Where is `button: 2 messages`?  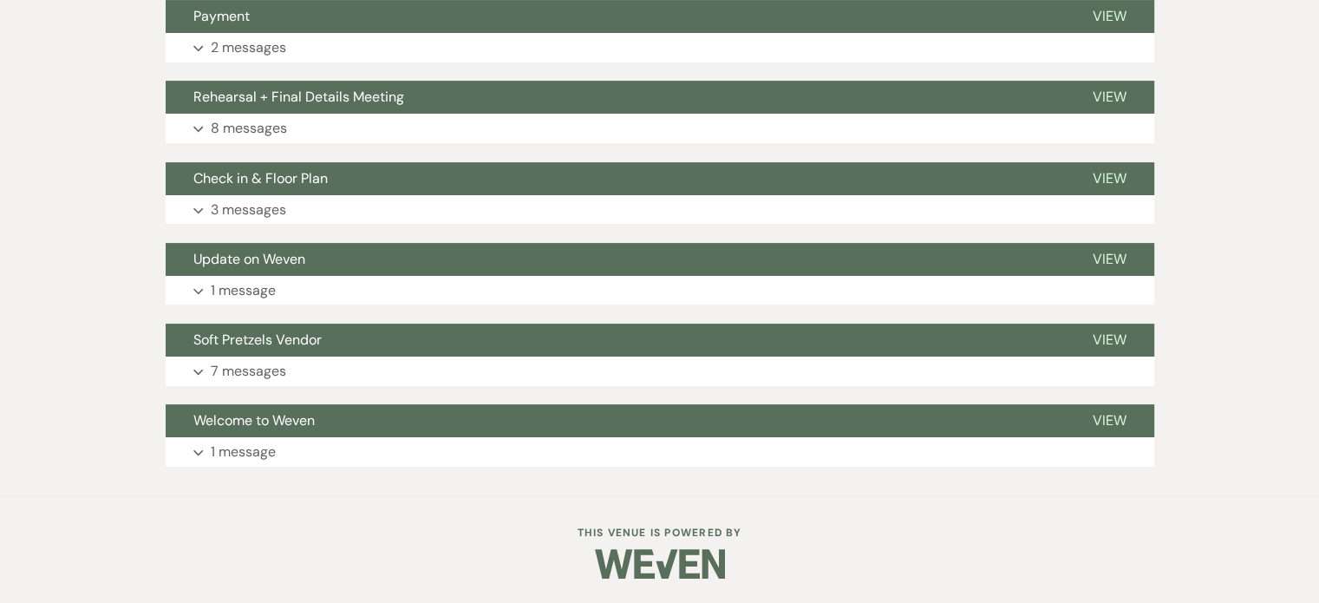
button: 2 messages is located at coordinates (660, 48).